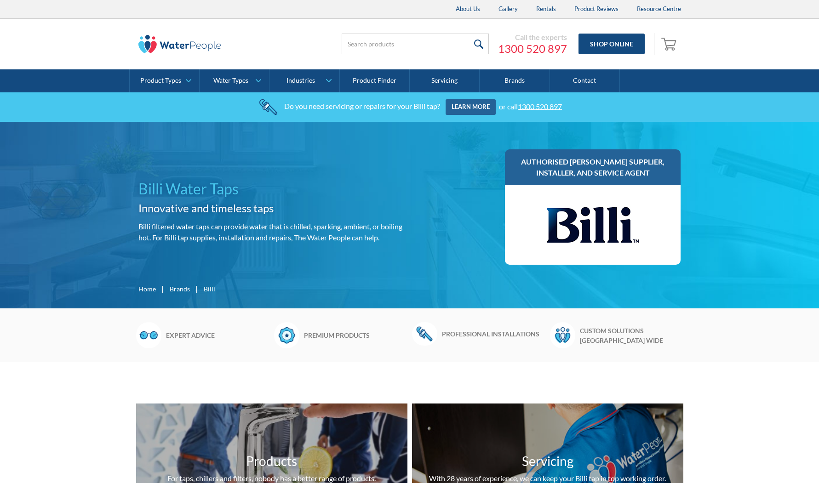 The height and width of the screenshot is (483, 819). Describe the element at coordinates (670, 44) in the screenshot. I see `a: Open empty cart` at that location.